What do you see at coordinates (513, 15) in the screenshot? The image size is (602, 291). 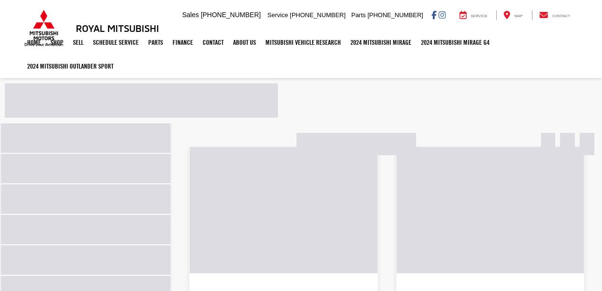 I see `a: Map` at bounding box center [513, 15].